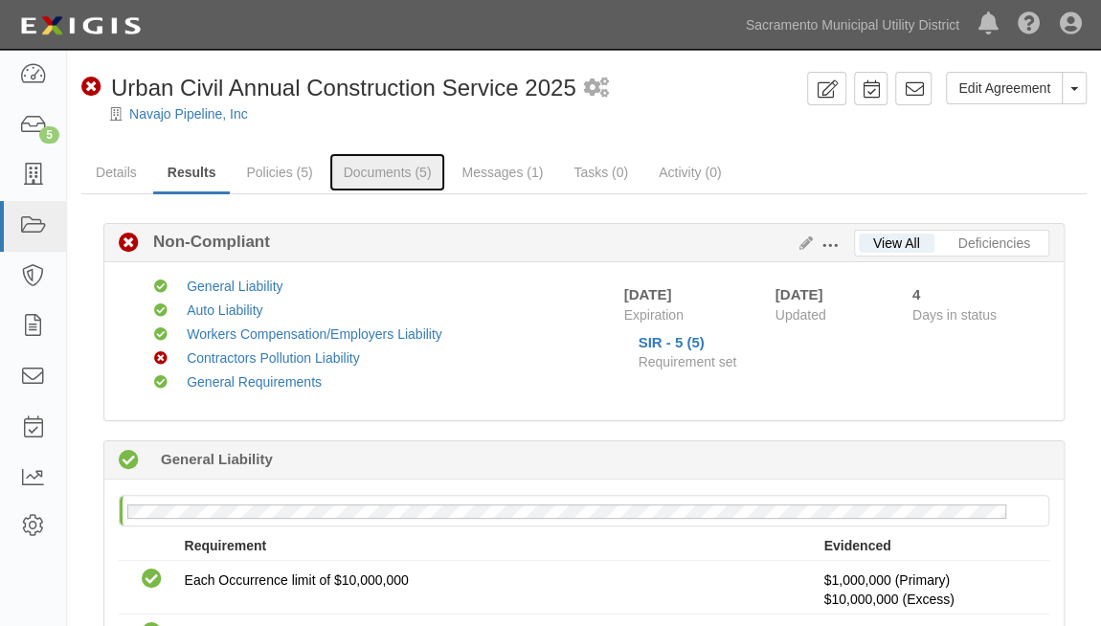 This screenshot has height=626, width=1101. What do you see at coordinates (596, 88) in the screenshot?
I see `i: 1 scheduled workflow` at bounding box center [596, 88].